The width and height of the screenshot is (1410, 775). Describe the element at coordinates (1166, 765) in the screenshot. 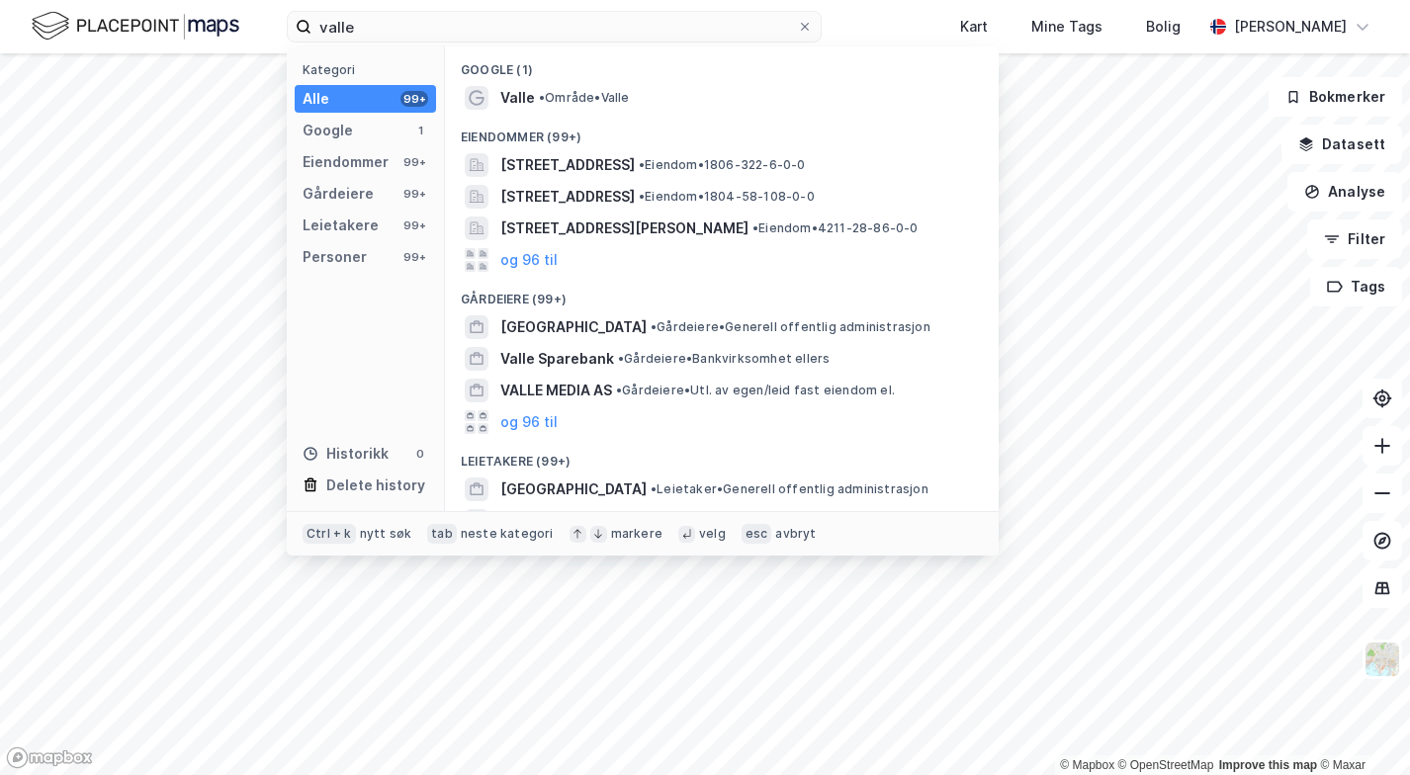

I see `a: OpenStreetMap` at that location.